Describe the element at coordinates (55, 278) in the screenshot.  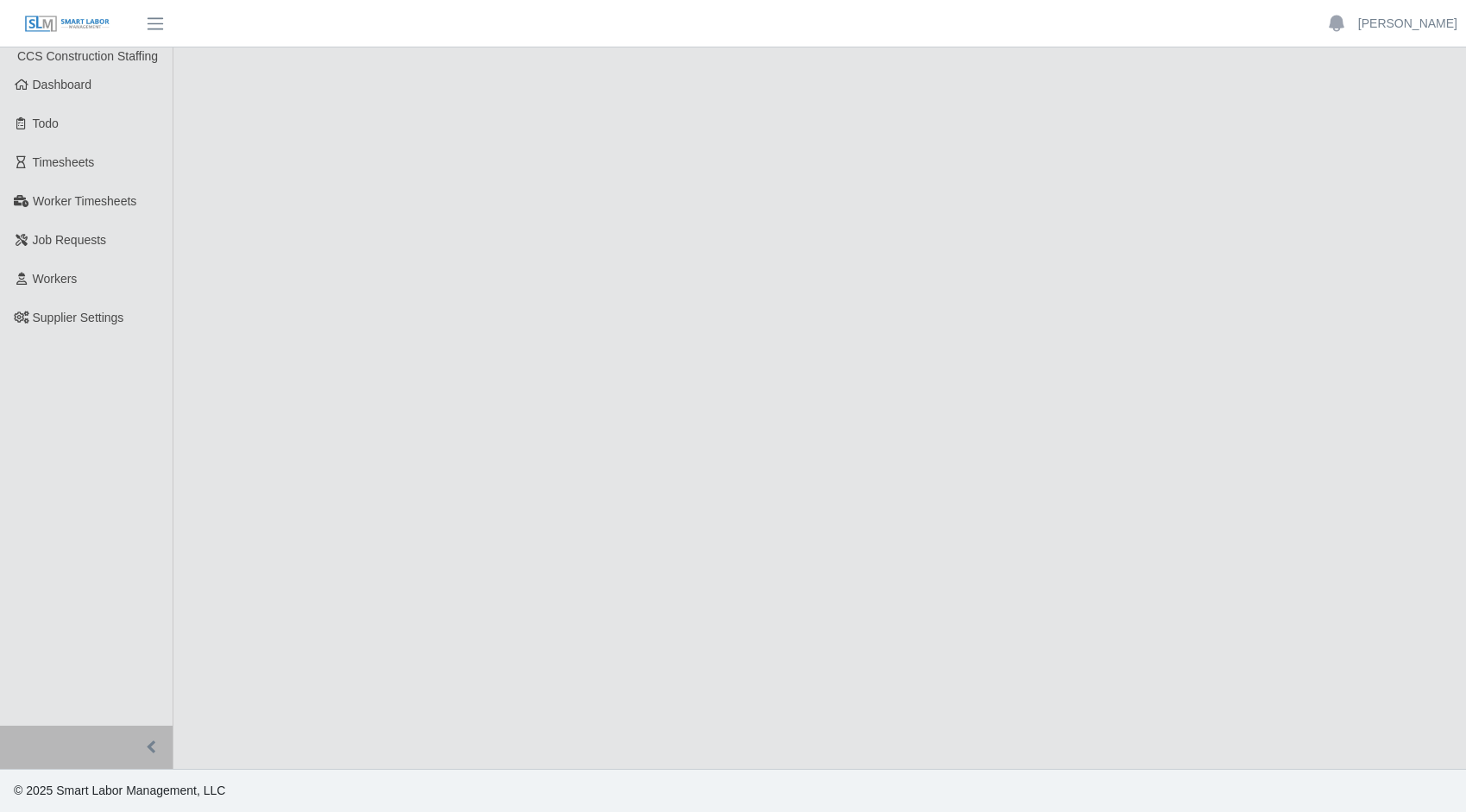
I see `span: Workers` at that location.